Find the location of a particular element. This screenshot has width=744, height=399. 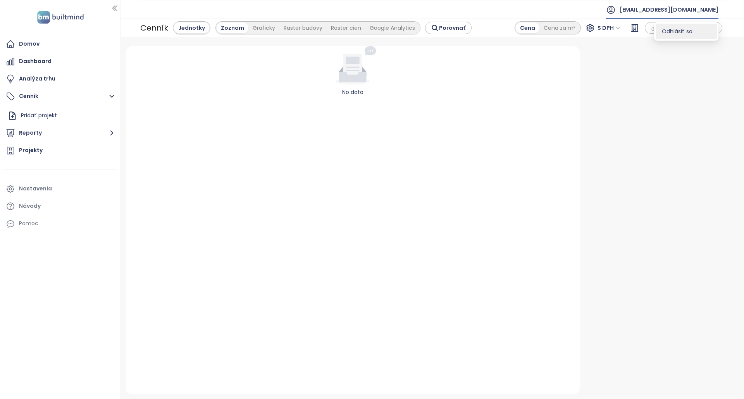

div: Nastavenia is located at coordinates (35, 189).